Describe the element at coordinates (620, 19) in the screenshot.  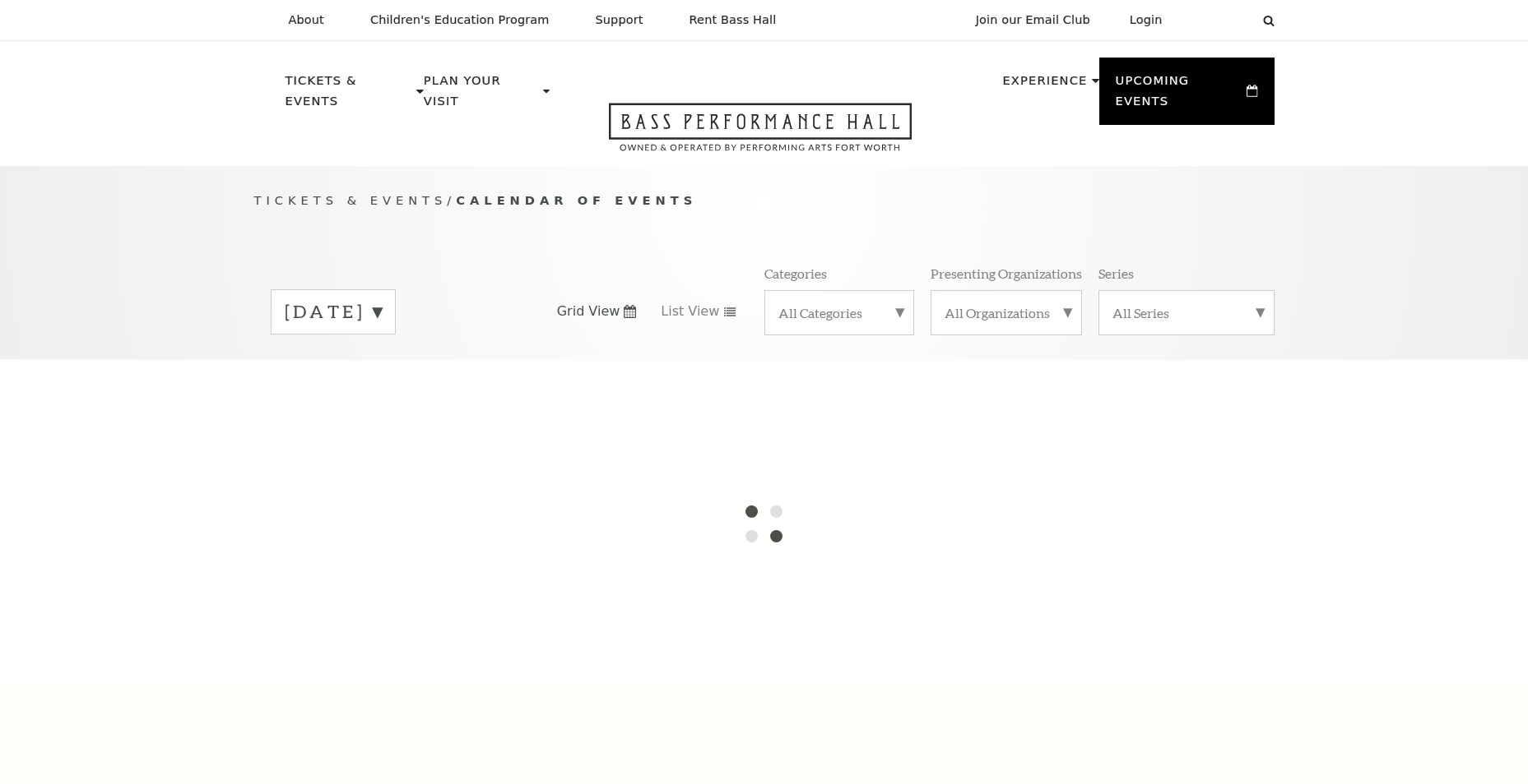
I see `p: Support` at that location.